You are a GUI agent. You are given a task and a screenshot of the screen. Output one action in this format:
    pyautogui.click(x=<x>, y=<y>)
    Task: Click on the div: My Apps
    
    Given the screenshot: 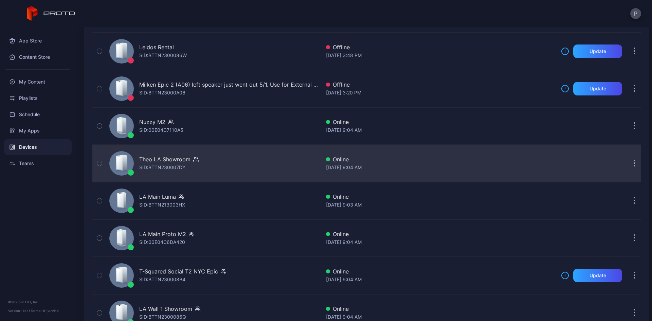 What is the action you would take?
    pyautogui.click(x=38, y=131)
    